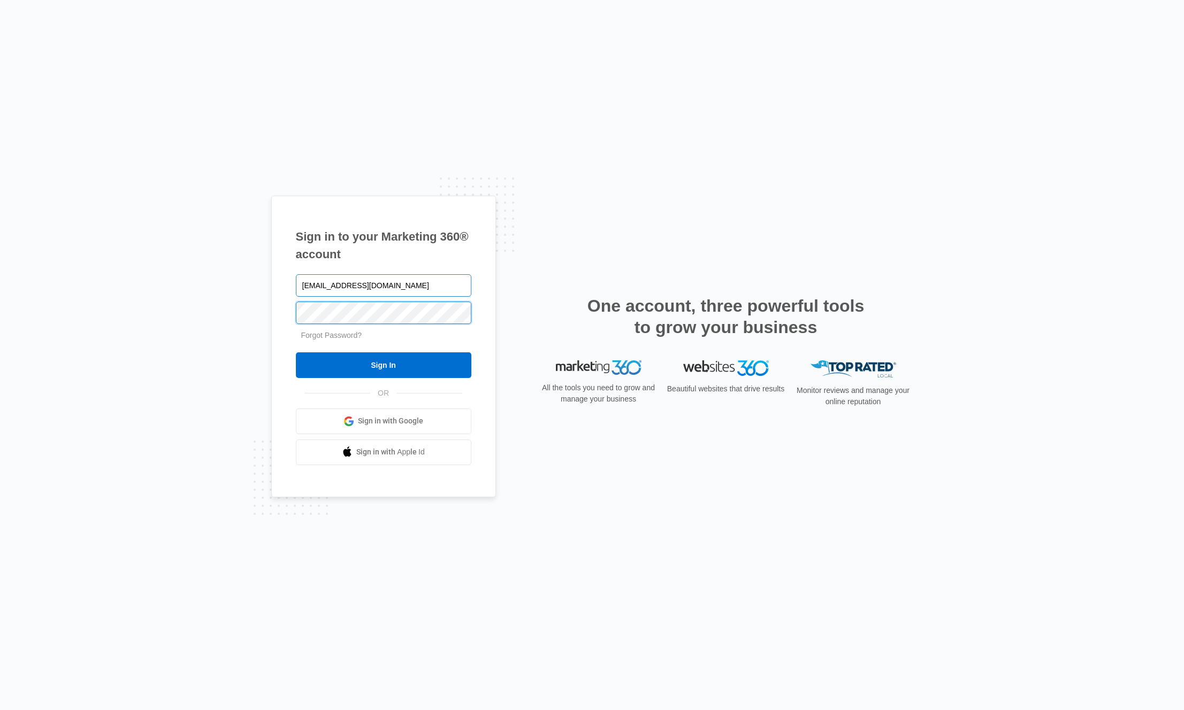 This screenshot has width=1184, height=710. What do you see at coordinates (726, 368) in the screenshot?
I see `img: Websites 360` at bounding box center [726, 368].